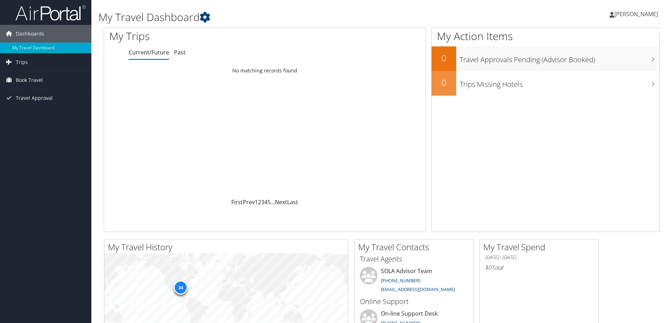 This screenshot has height=323, width=672. I want to click on a: 2, so click(259, 202).